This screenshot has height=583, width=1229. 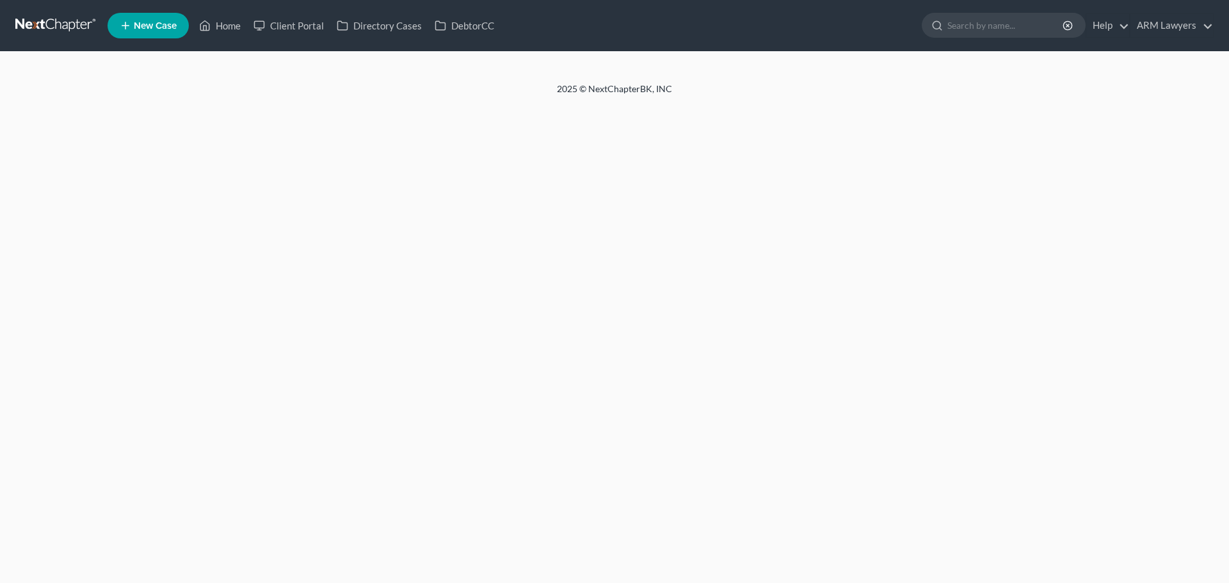 I want to click on a: Home, so click(x=220, y=26).